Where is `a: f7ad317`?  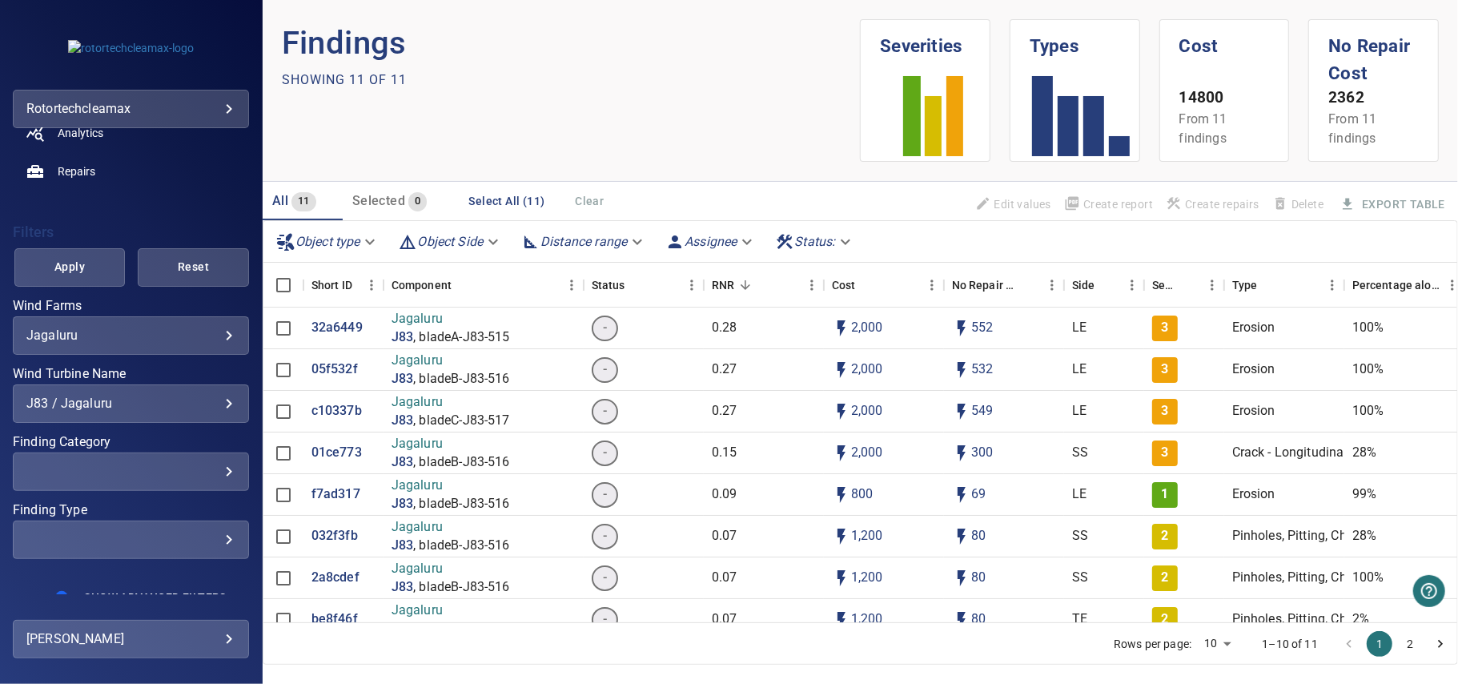 a: f7ad317 is located at coordinates (335, 494).